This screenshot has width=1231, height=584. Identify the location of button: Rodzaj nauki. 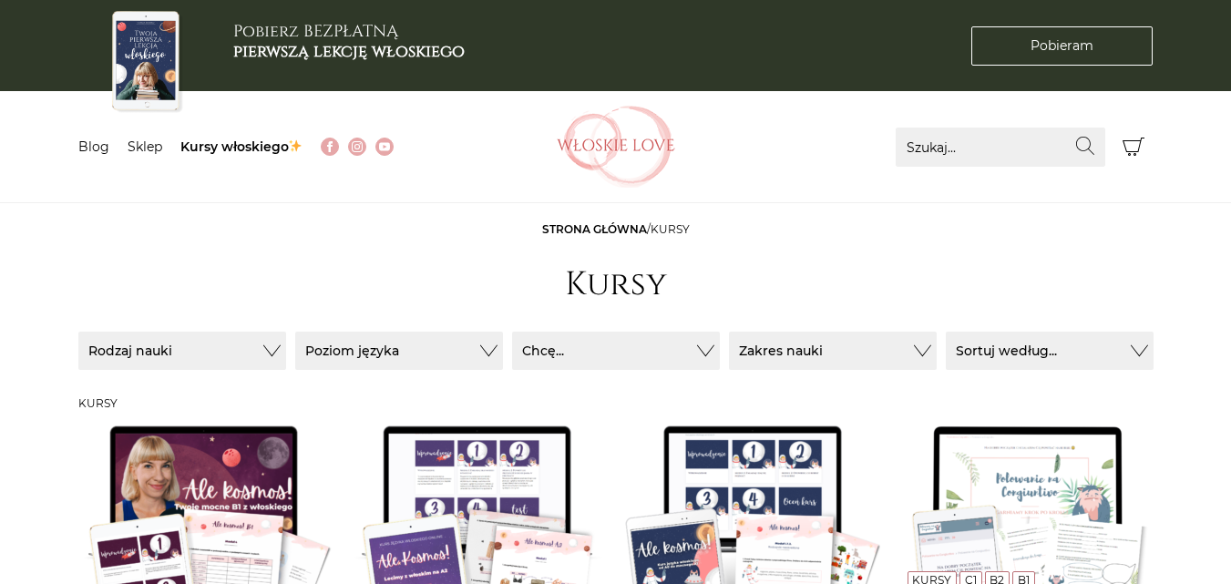
(182, 351).